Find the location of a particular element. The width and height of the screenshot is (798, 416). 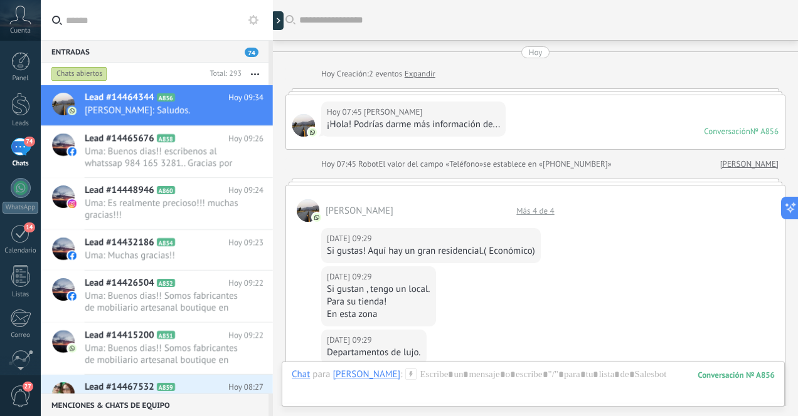

div: Total: 293 is located at coordinates (223, 74).